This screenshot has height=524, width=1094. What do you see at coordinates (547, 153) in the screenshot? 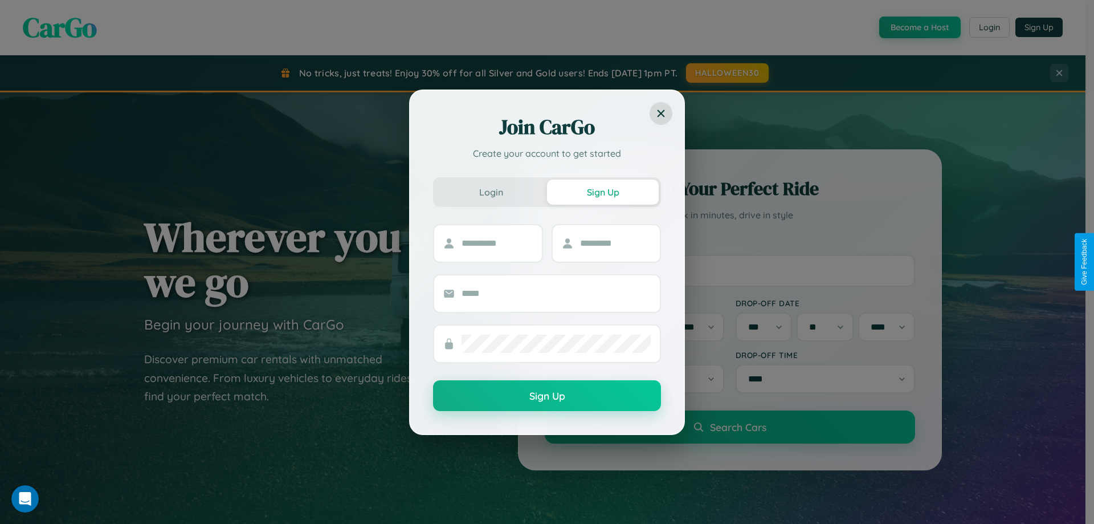
I see `p: Create your account to get started` at bounding box center [547, 153].